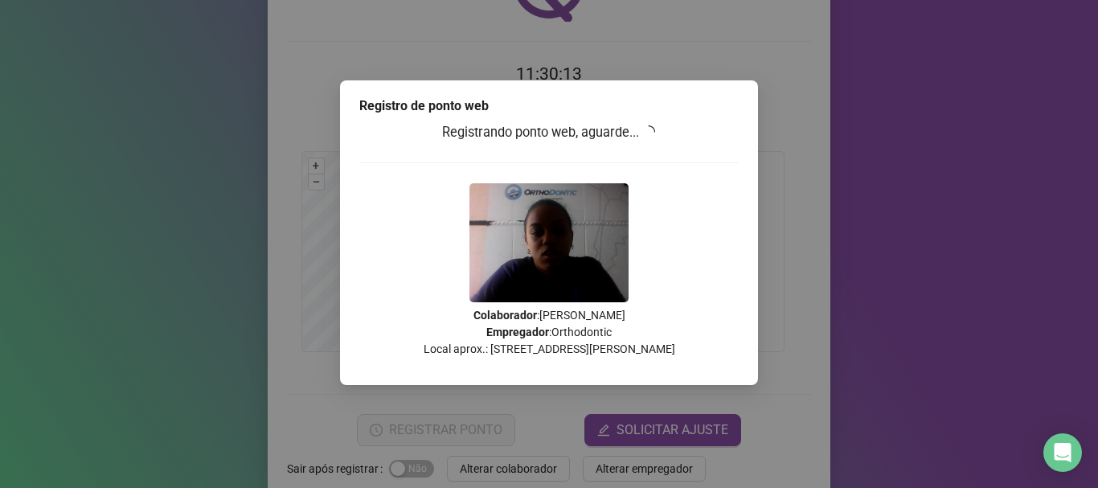  Describe the element at coordinates (1063, 453) in the screenshot. I see `div: Open Intercom Messenger` at that location.